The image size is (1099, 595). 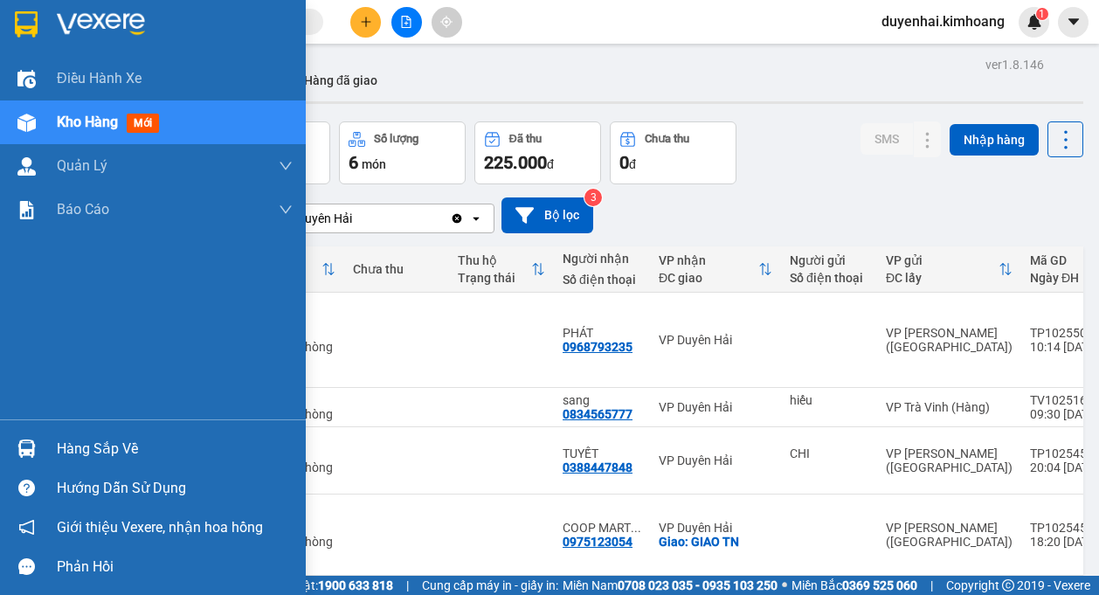 What do you see at coordinates (396, 139) in the screenshot?
I see `div: Số lượng` at bounding box center [396, 139].